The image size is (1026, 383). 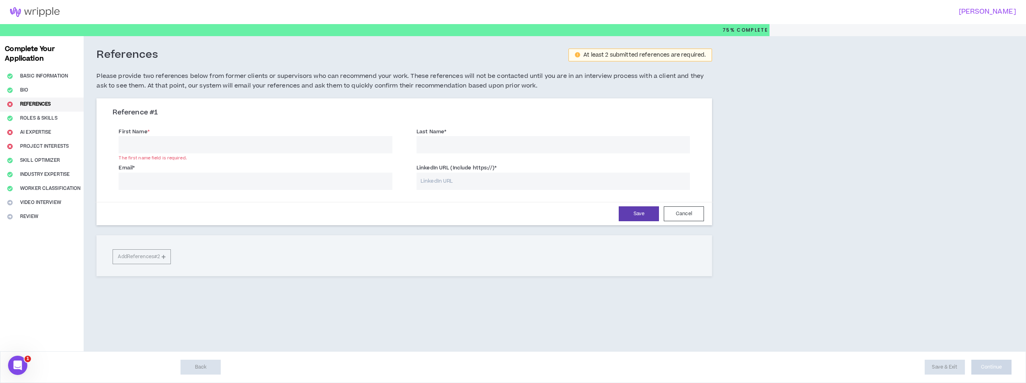 I want to click on h3: Complete Your Application, so click(x=42, y=54).